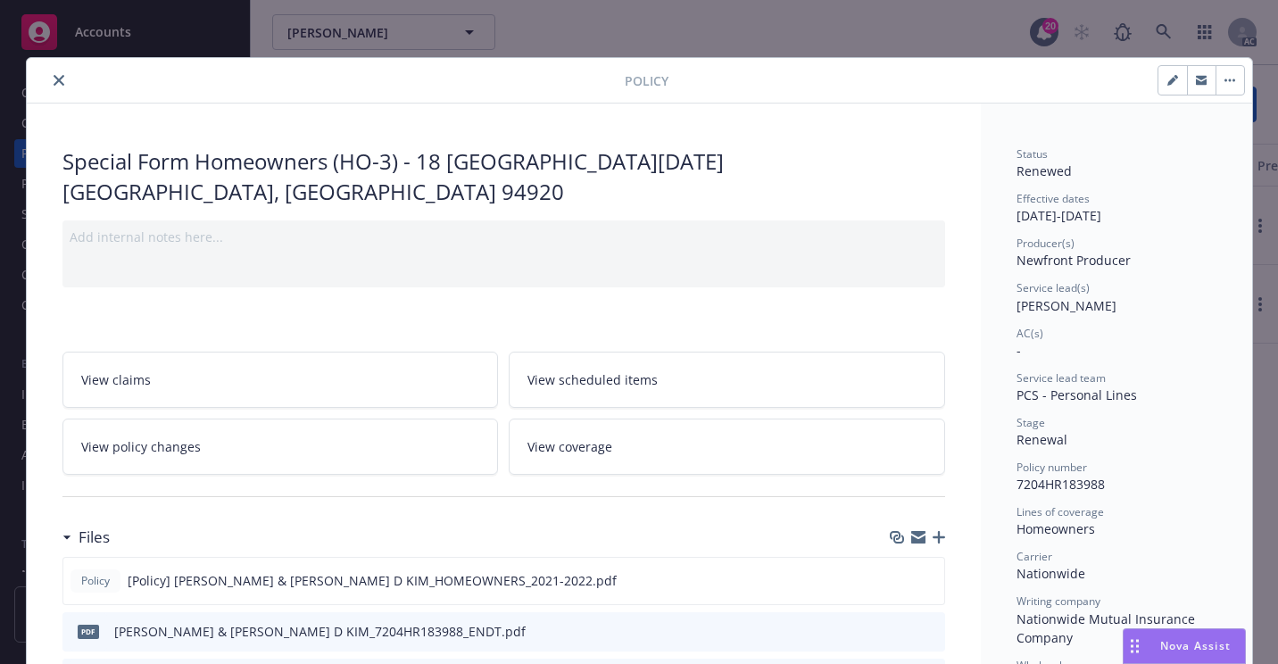  Describe the element at coordinates (727, 379) in the screenshot. I see `a: View scheduled items` at that location.